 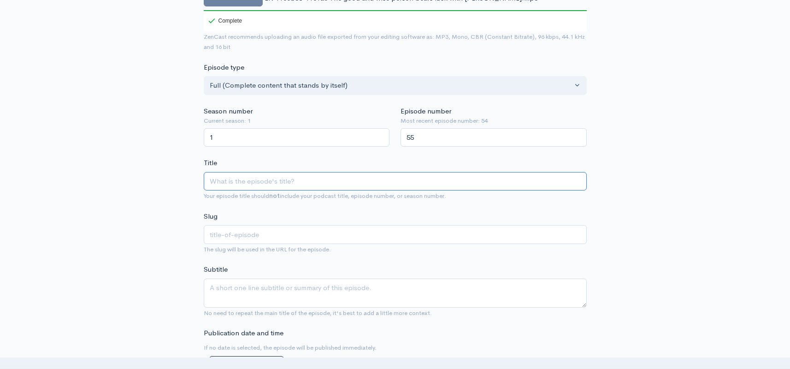 What do you see at coordinates (290, 347) in the screenshot?
I see `small: If no date is selected, the episode will be published immediately.` at bounding box center [290, 347].